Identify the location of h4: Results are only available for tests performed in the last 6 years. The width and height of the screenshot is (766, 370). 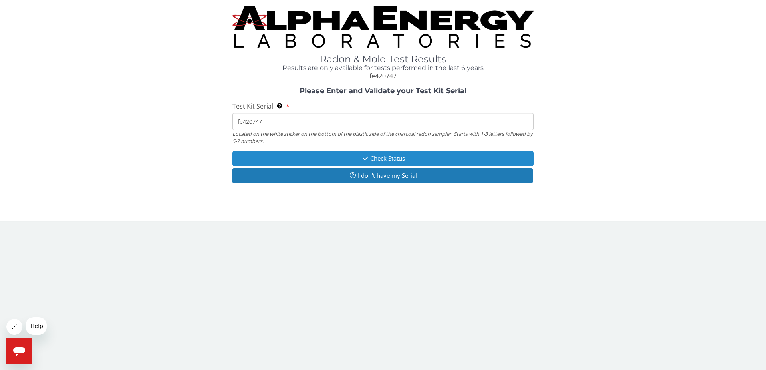
(383, 68).